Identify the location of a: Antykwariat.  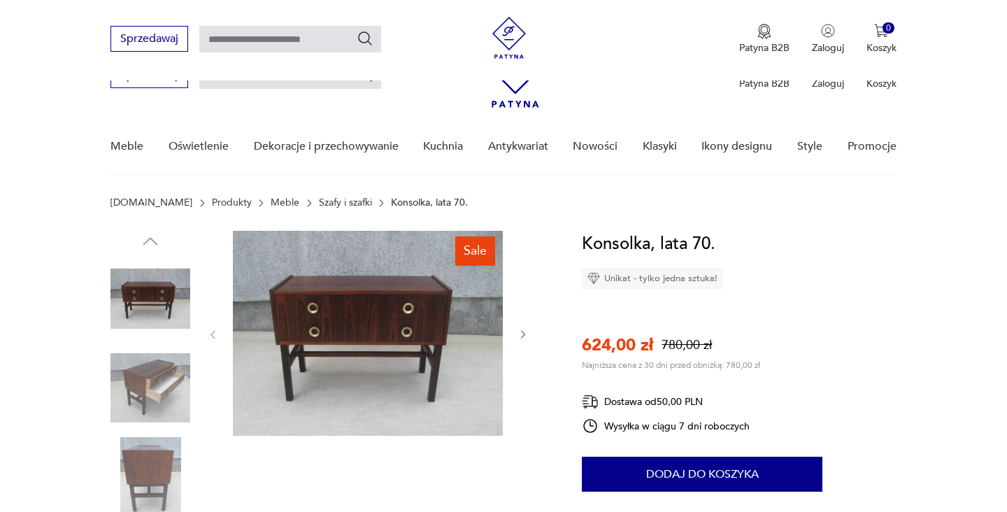
(518, 146).